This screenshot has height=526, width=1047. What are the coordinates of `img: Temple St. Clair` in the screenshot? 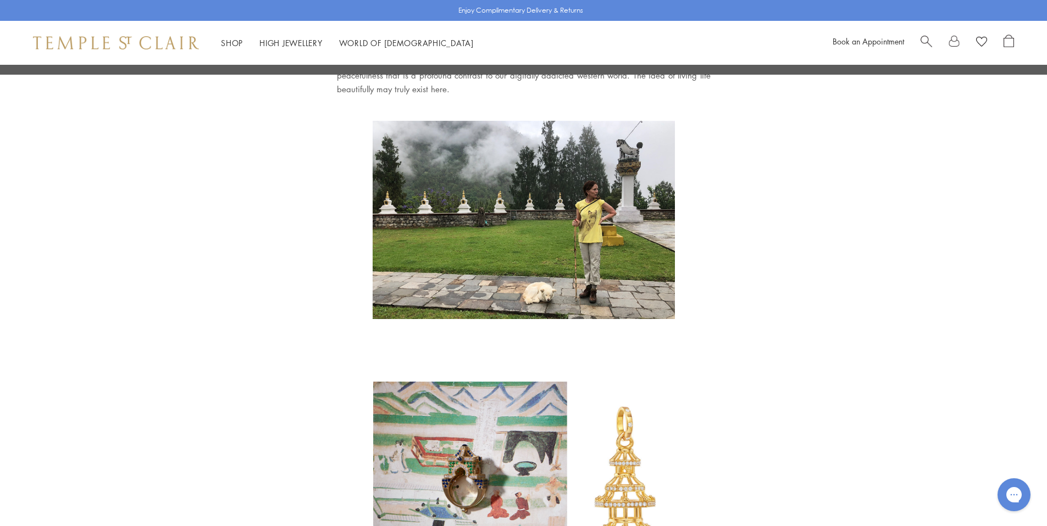 It's located at (116, 43).